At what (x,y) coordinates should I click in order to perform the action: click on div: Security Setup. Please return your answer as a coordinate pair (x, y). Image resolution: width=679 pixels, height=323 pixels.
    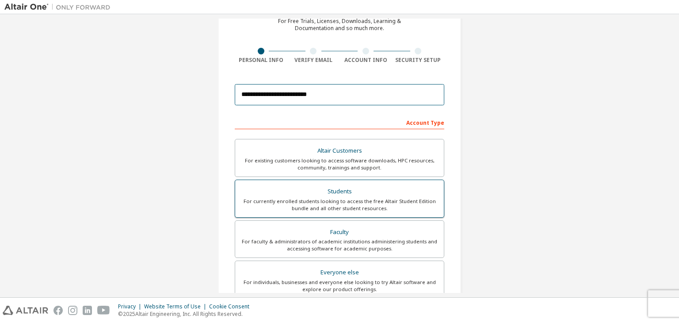
    Looking at the image, I should click on (418, 60).